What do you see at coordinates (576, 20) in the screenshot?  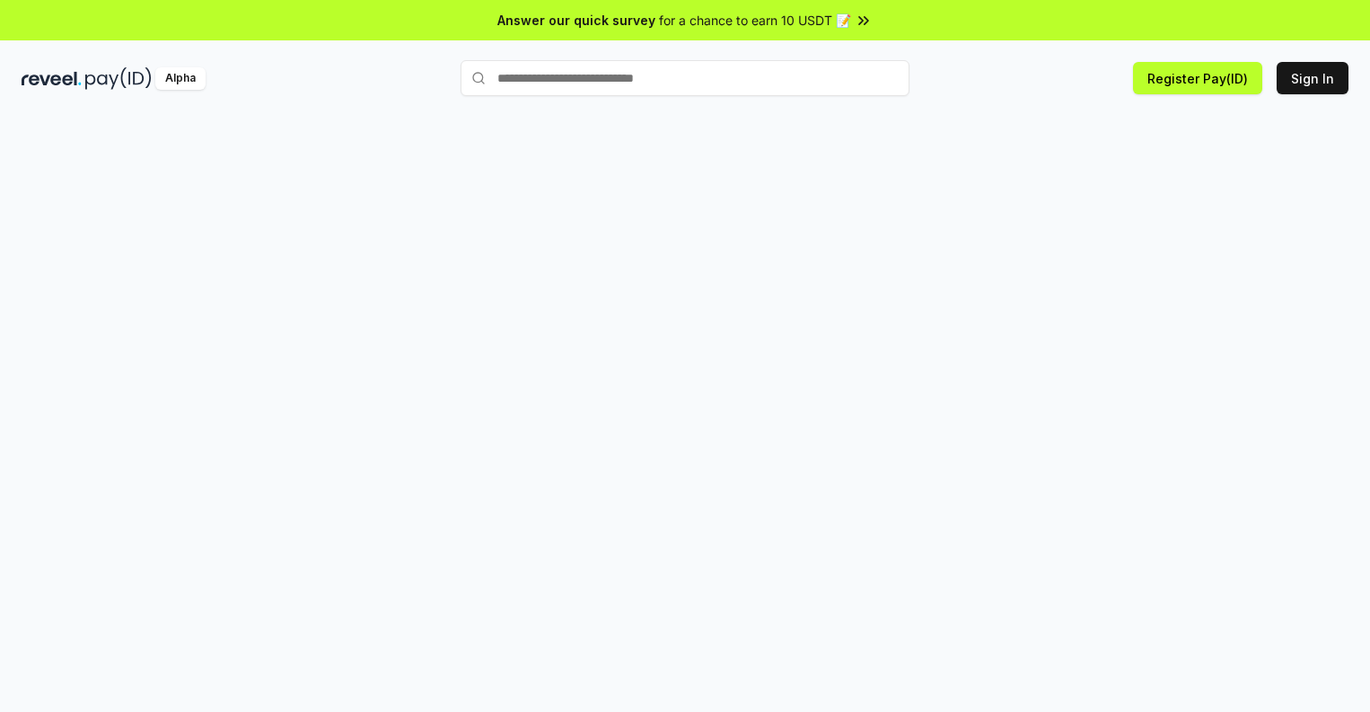 I see `span: Answer our quick survey` at bounding box center [576, 20].